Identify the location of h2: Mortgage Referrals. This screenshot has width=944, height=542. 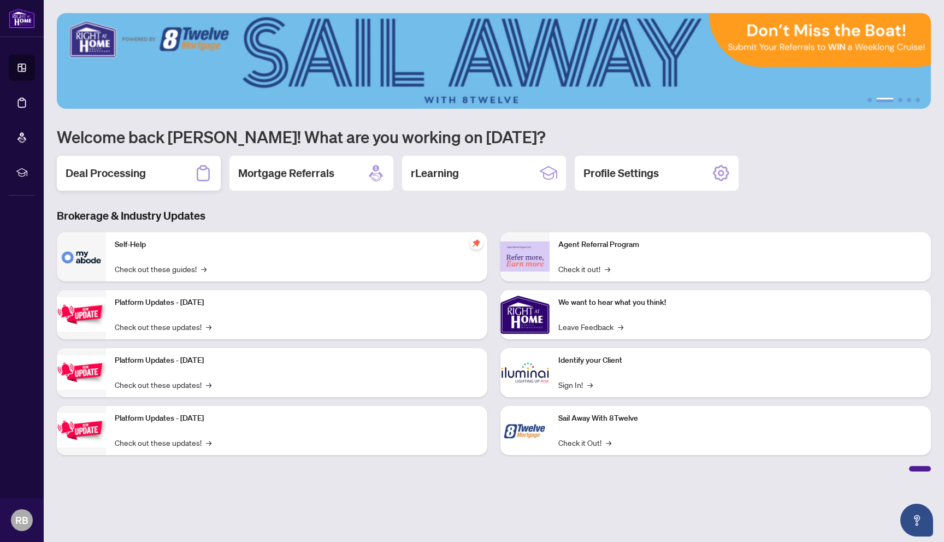
(286, 173).